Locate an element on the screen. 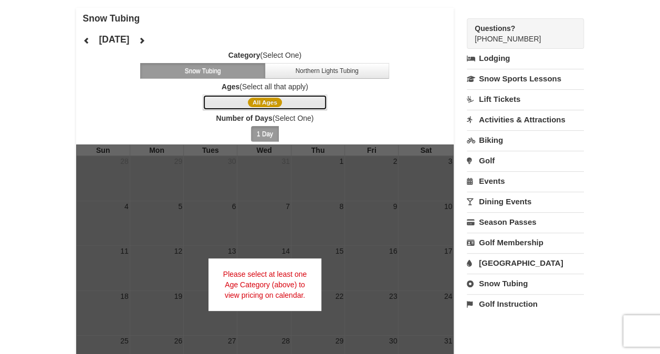  a: Golf Instruction is located at coordinates (525, 304).